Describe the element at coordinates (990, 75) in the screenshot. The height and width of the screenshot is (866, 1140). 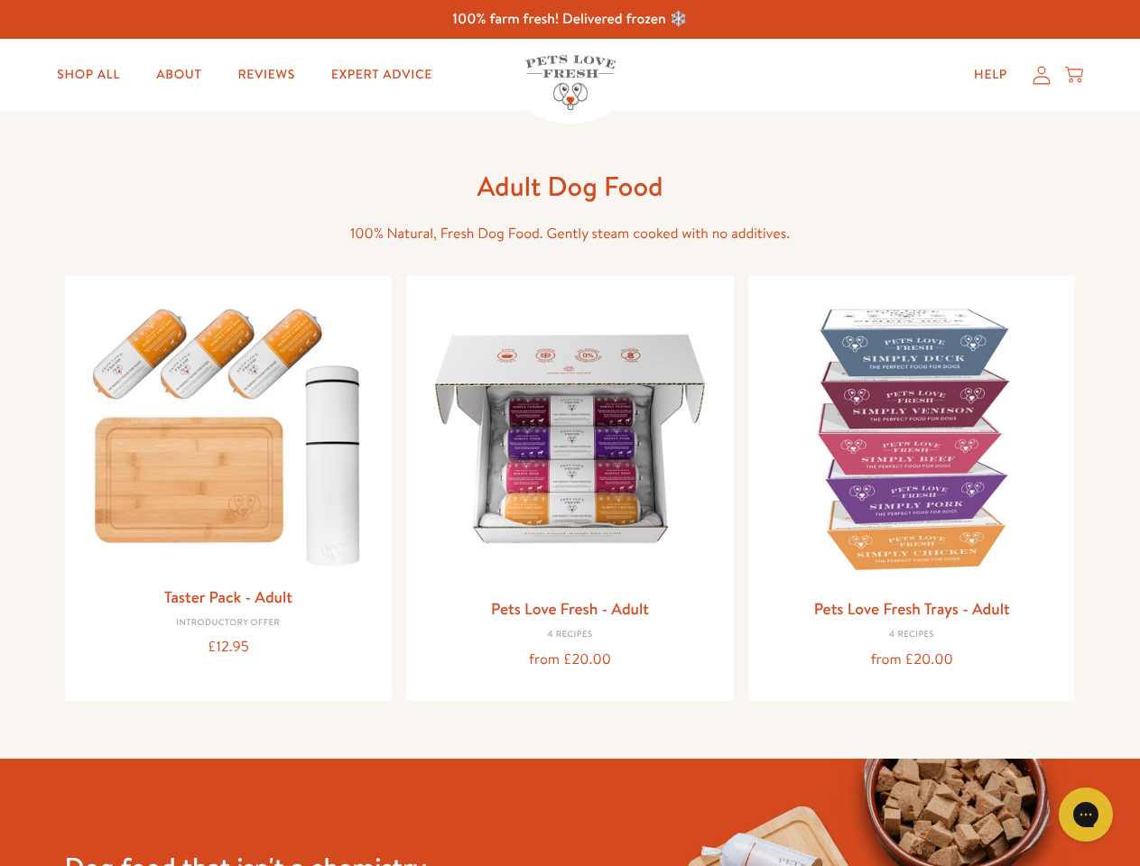
I see `a: Help` at that location.